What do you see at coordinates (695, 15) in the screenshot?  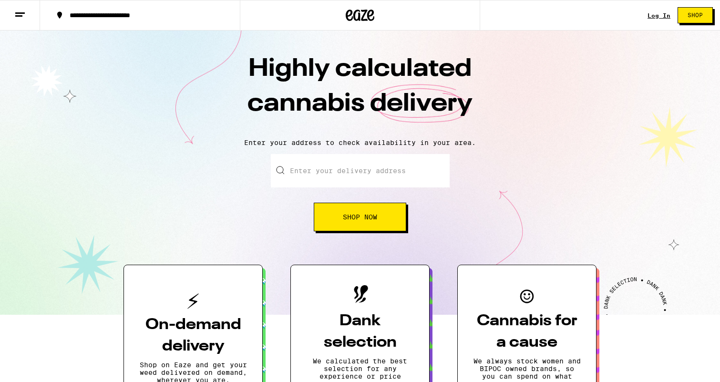 I see `button: Shop` at bounding box center [695, 15].